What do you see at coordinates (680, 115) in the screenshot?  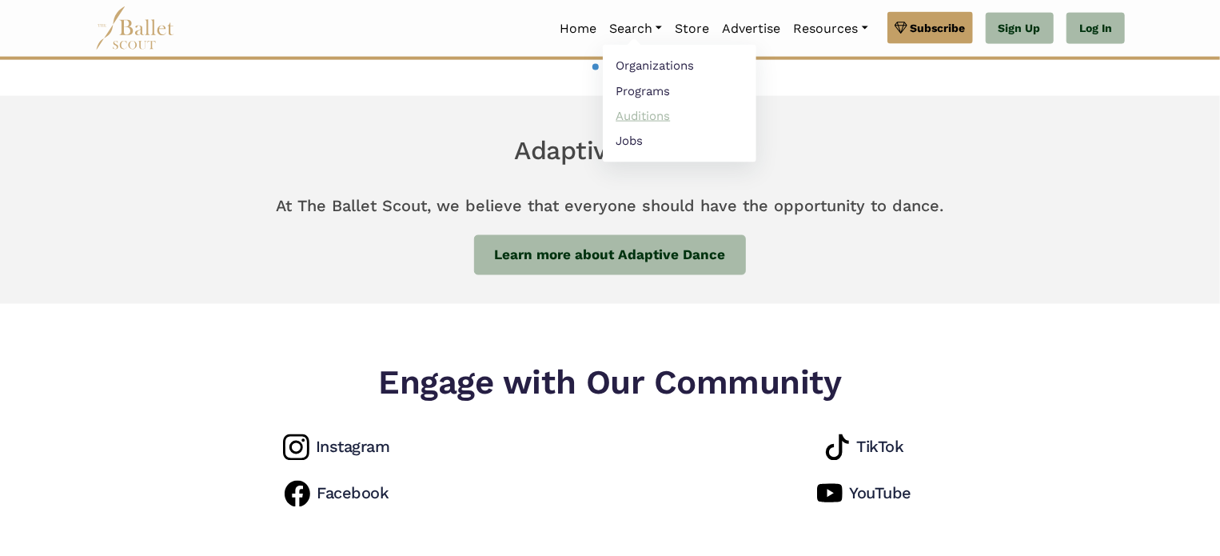 I see `a: Auditions` at bounding box center [680, 115].